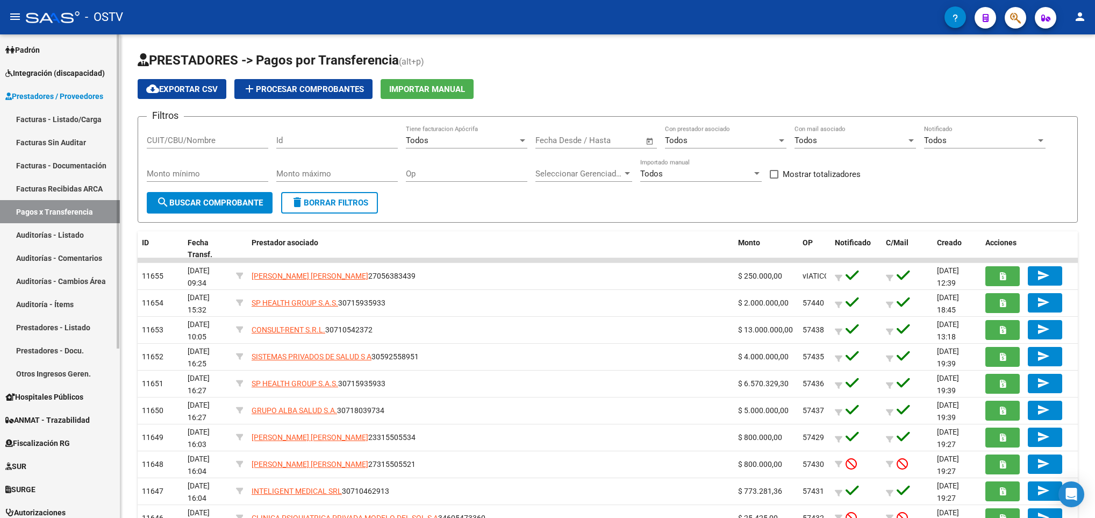  What do you see at coordinates (766, 249) in the screenshot?
I see `datatable-header-cell: Monto` at bounding box center [766, 249].